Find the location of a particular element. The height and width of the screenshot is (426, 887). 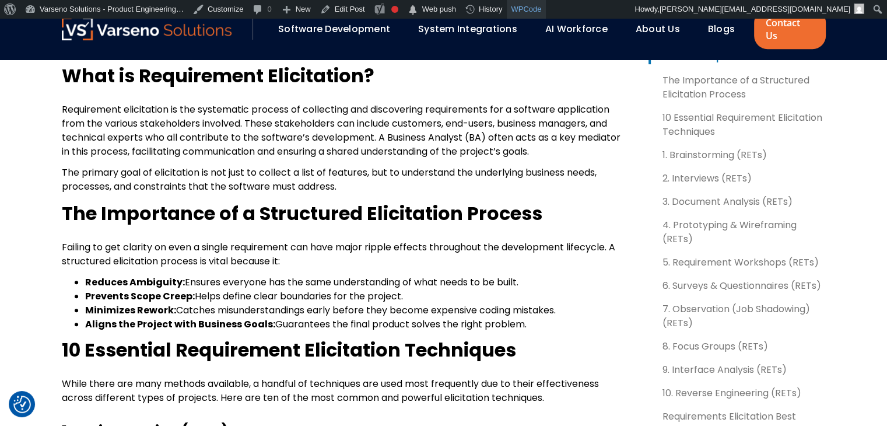

a: Software Development is located at coordinates (334, 29).